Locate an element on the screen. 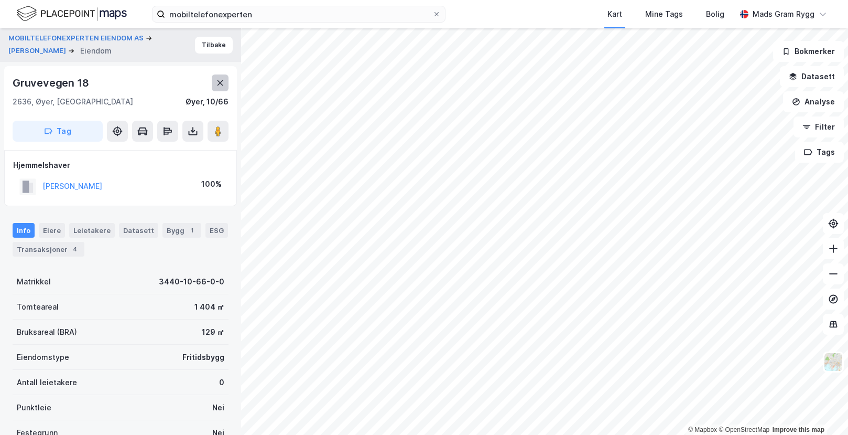 Image resolution: width=848 pixels, height=435 pixels. div: 0 is located at coordinates (222, 382).